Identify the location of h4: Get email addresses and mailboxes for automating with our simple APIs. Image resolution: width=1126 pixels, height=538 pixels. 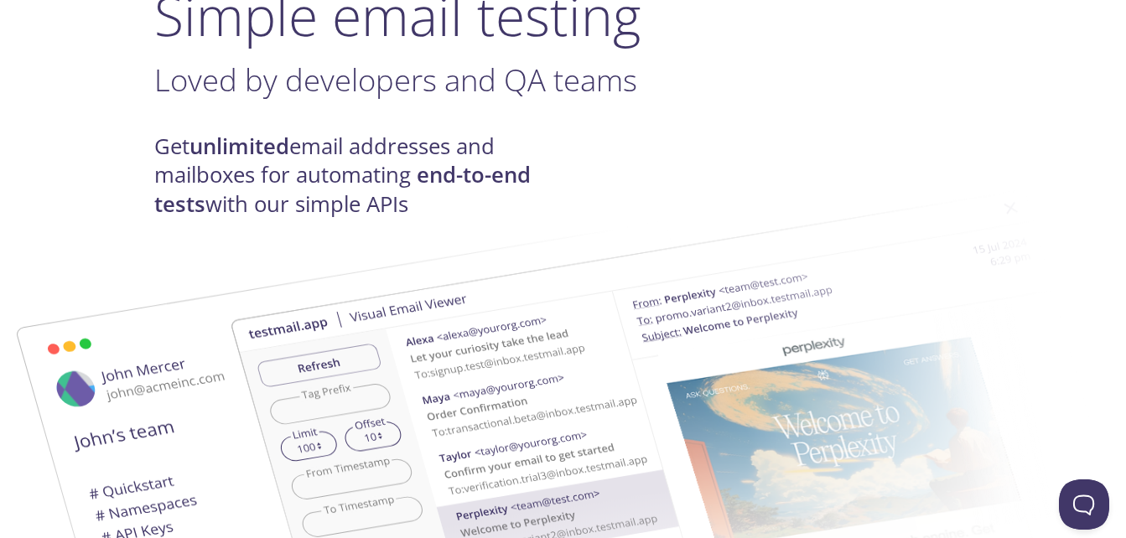
(359, 175).